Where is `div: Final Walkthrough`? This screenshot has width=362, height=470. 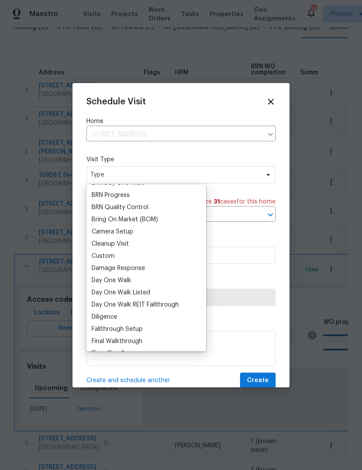
div: Final Walkthrough is located at coordinates (117, 341).